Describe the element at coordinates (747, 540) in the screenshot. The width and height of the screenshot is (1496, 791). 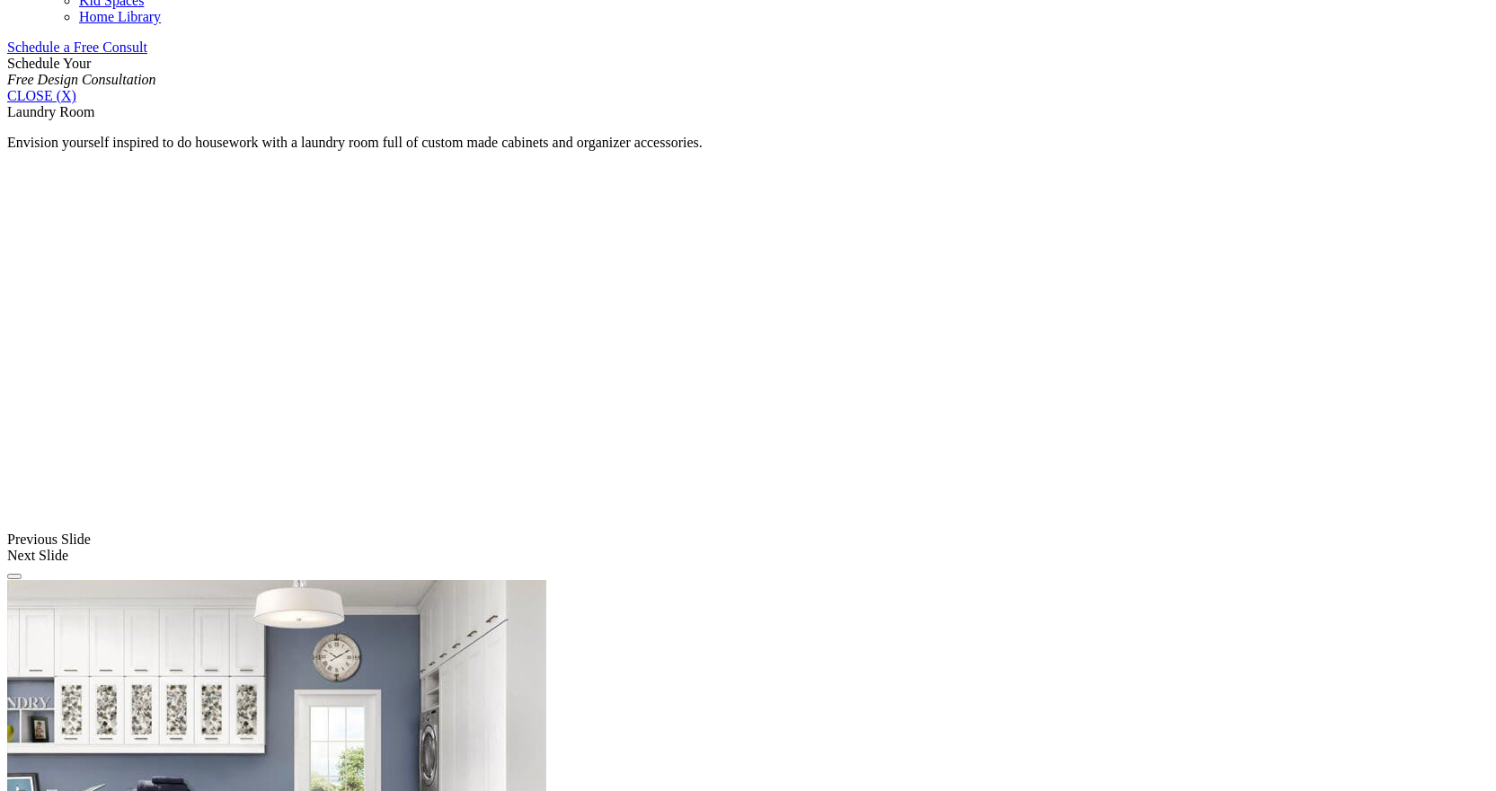
I see `div: Previous Slide` at that location.